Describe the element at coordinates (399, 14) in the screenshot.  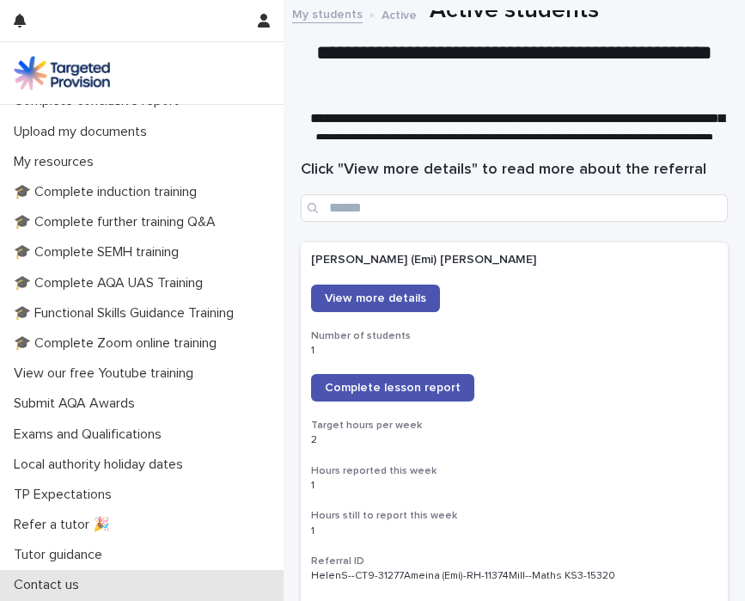
I see `p: Active` at that location.